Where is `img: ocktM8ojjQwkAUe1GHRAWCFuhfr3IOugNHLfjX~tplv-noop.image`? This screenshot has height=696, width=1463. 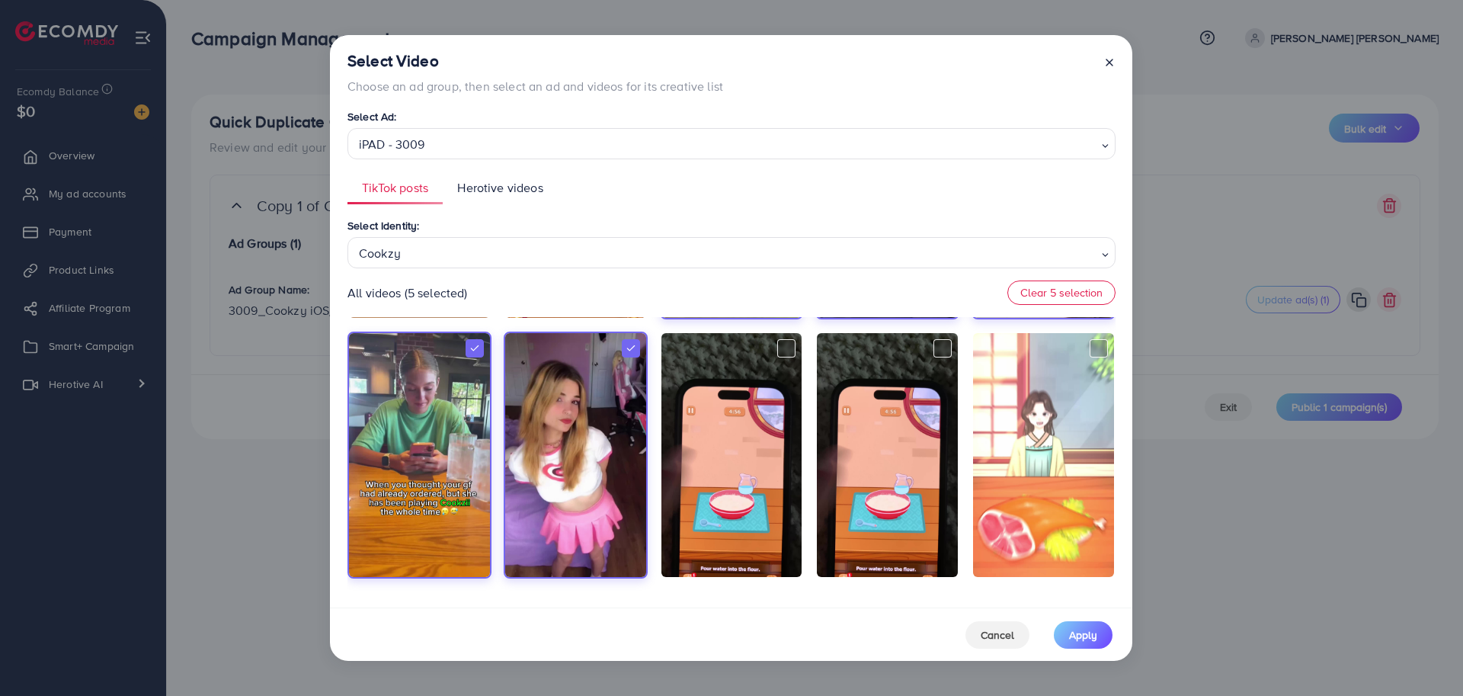 img: ocktM8ojjQwkAUe1GHRAWCFuhfr3IOugNHLfjX~tplv-noop.image is located at coordinates (575, 455).